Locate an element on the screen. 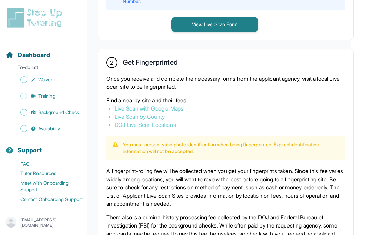  button: View Live Scan Form is located at coordinates (215, 25).